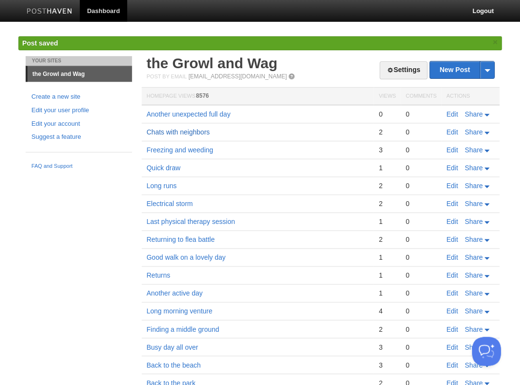 The height and width of the screenshot is (385, 520). What do you see at coordinates (202, 96) in the screenshot?
I see `span: 8576` at bounding box center [202, 96].